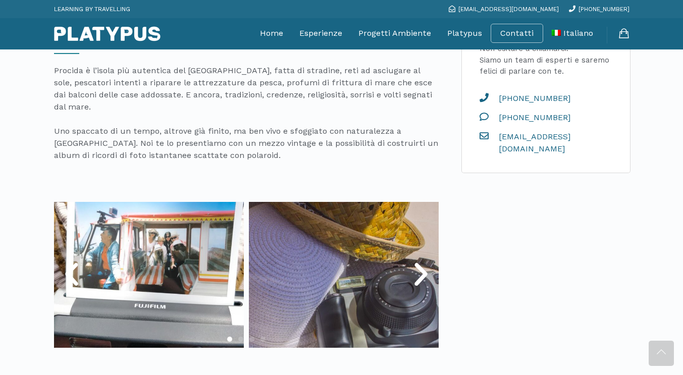 The image size is (683, 375). Describe the element at coordinates (107, 34) in the screenshot. I see `img: Platypus` at that location.